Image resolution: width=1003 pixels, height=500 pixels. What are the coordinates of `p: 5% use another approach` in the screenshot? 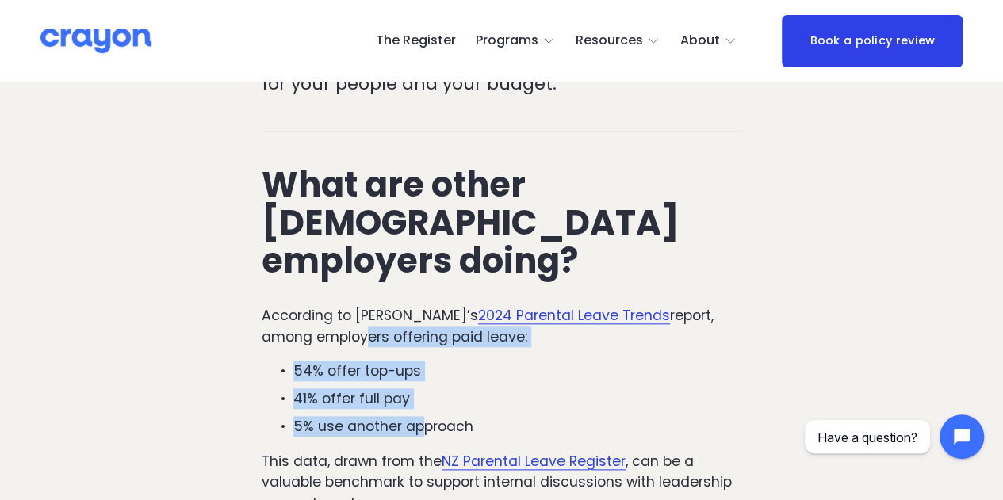 It's located at (517, 427).